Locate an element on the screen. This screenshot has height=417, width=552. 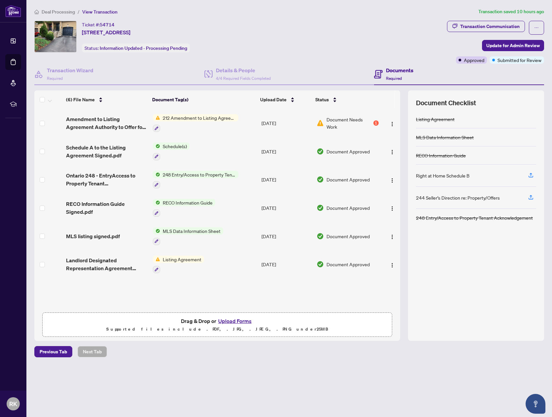
button: Status IconMLS Data Information Sheet is located at coordinates (188, 236).